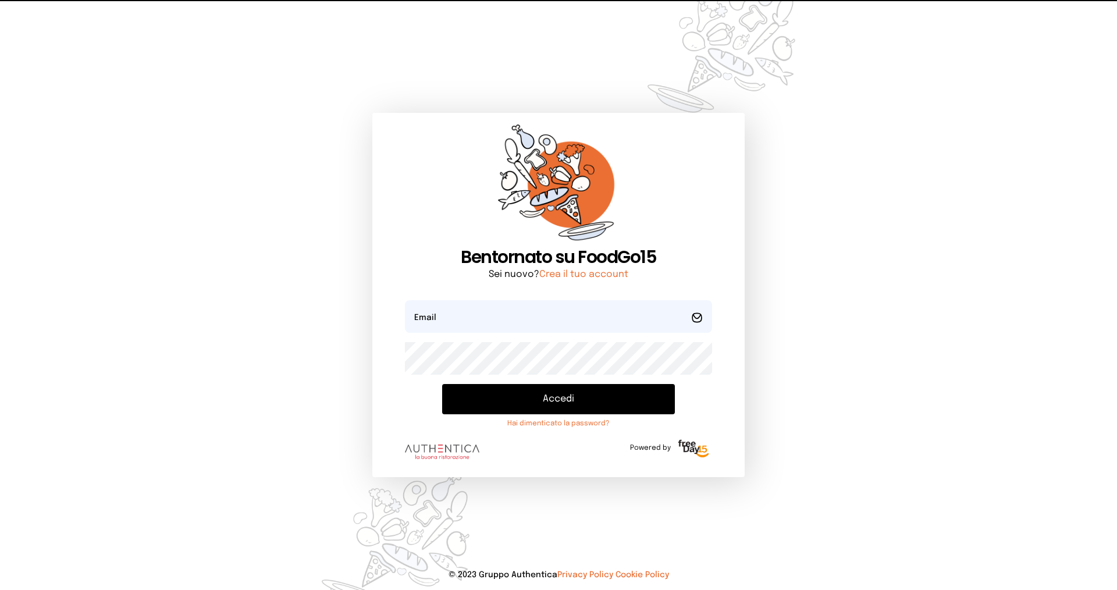 The width and height of the screenshot is (1117, 590). What do you see at coordinates (650, 448) in the screenshot?
I see `span: Powered by` at bounding box center [650, 448].